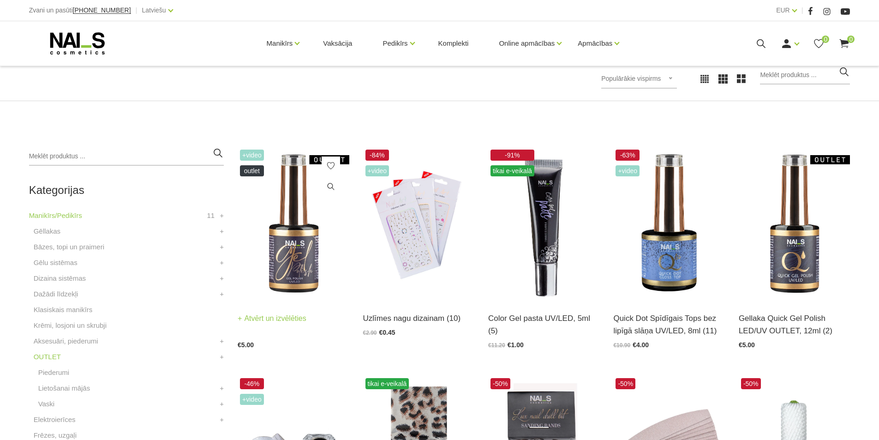  What do you see at coordinates (47, 231) in the screenshot?
I see `a: Gēllakas` at bounding box center [47, 231].